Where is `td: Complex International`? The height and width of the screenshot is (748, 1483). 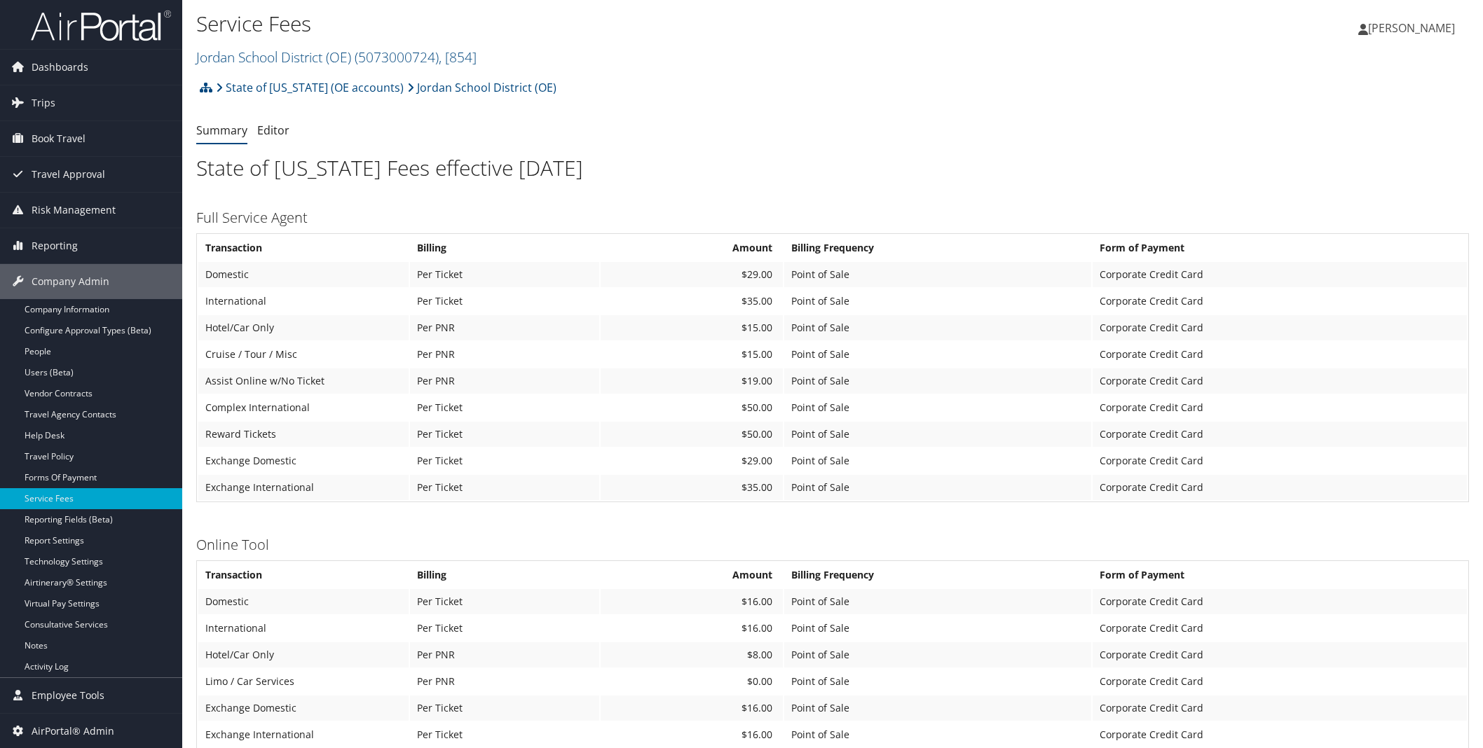 td: Complex International is located at coordinates (303, 408).